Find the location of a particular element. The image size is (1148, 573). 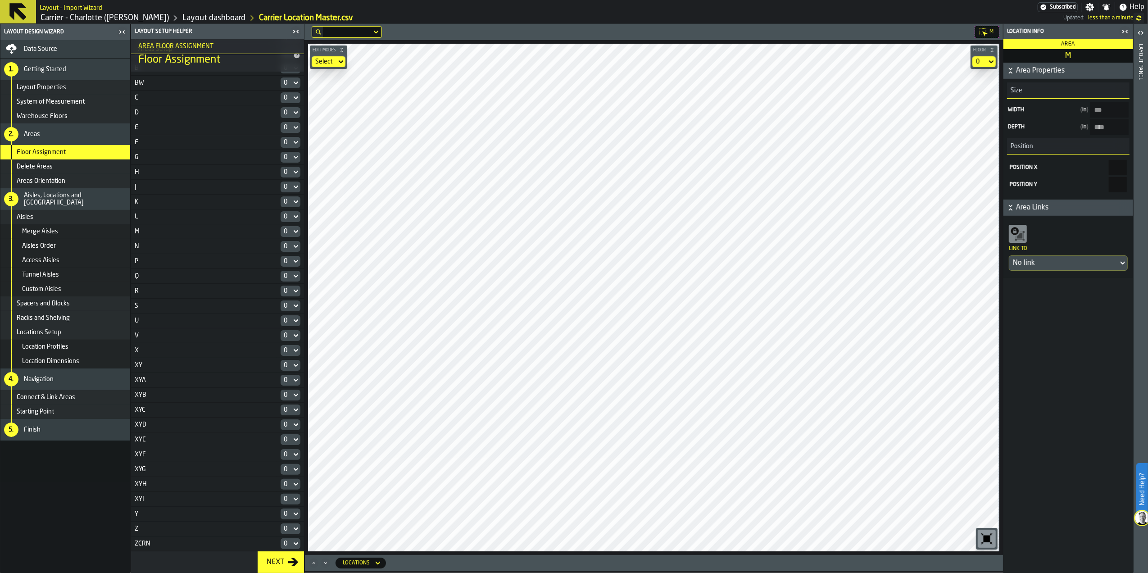

li: menu Tunnel Aisles is located at coordinates (65, 275).